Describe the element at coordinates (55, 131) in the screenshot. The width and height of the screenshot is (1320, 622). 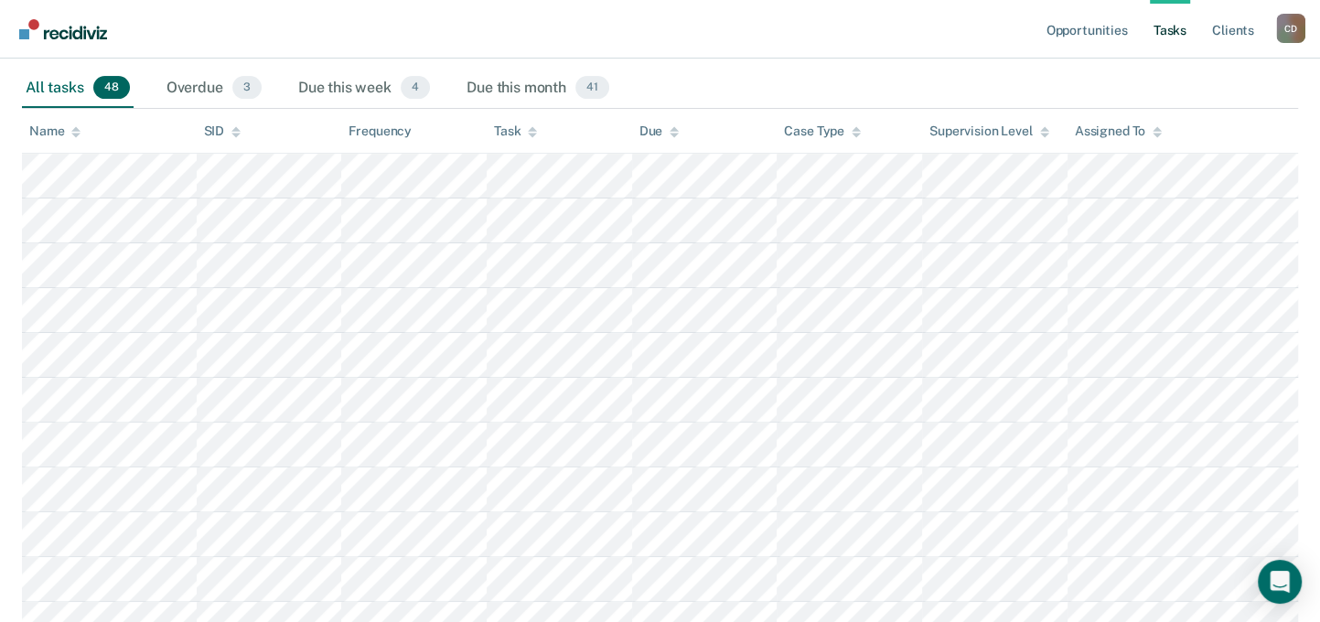
I see `div: Name` at that location.